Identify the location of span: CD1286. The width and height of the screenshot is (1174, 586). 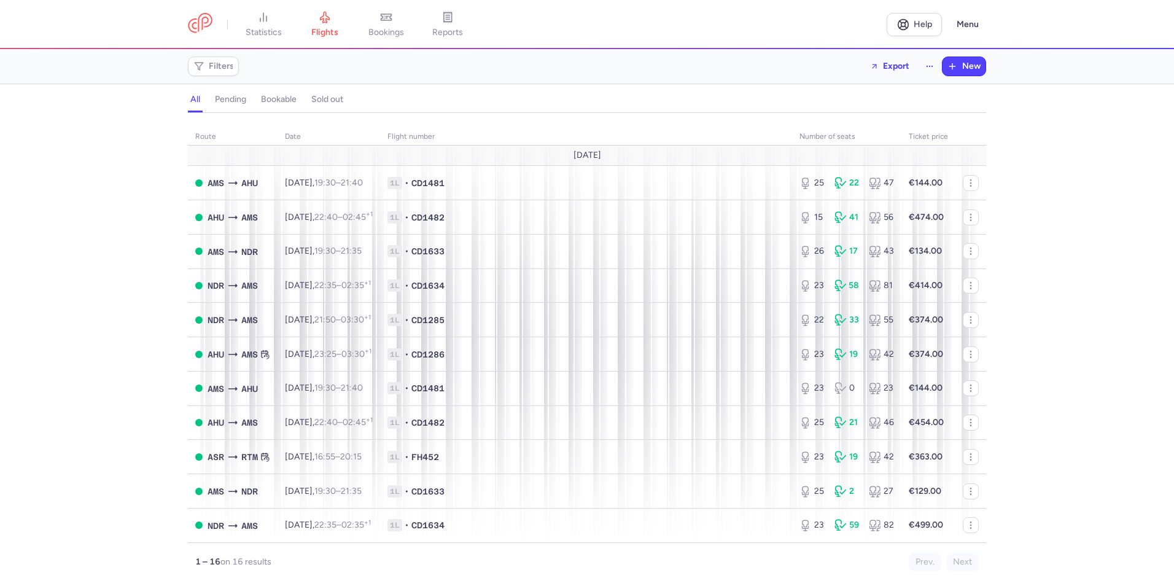
(428, 354).